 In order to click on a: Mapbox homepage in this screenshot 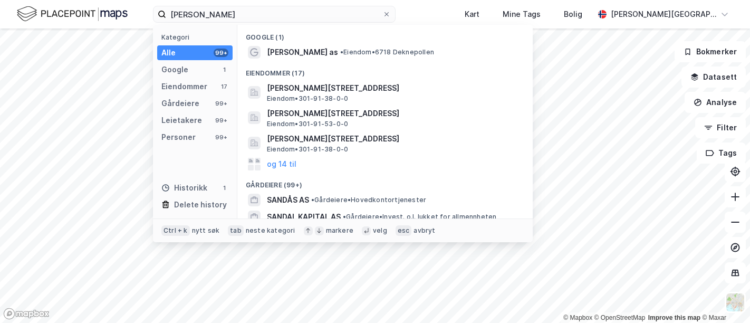, I will do `click(26, 313)`.